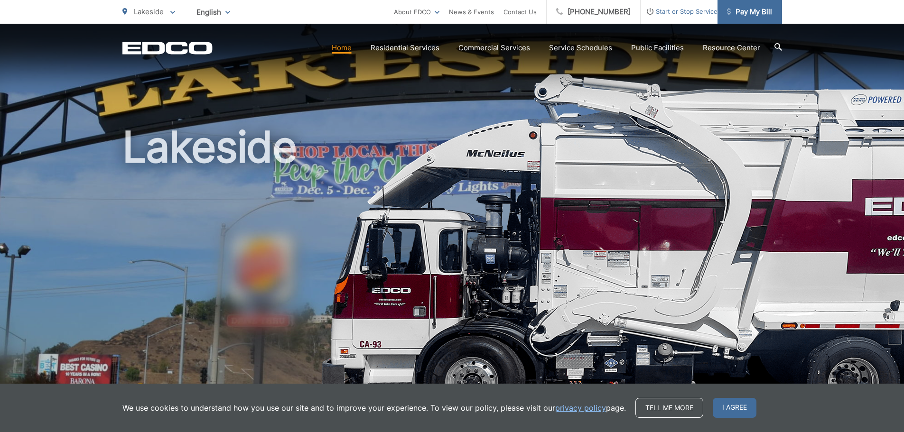 The image size is (904, 432). What do you see at coordinates (520, 12) in the screenshot?
I see `a: Contact Us` at bounding box center [520, 12].